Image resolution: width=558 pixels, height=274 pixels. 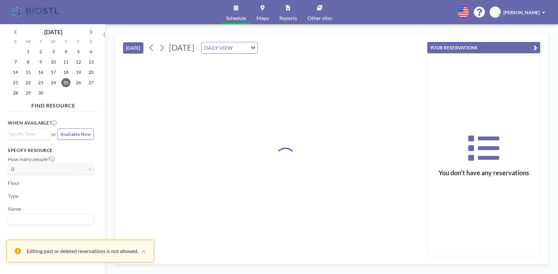 I want to click on span: Wednesday, September 17, 2025, so click(x=53, y=72).